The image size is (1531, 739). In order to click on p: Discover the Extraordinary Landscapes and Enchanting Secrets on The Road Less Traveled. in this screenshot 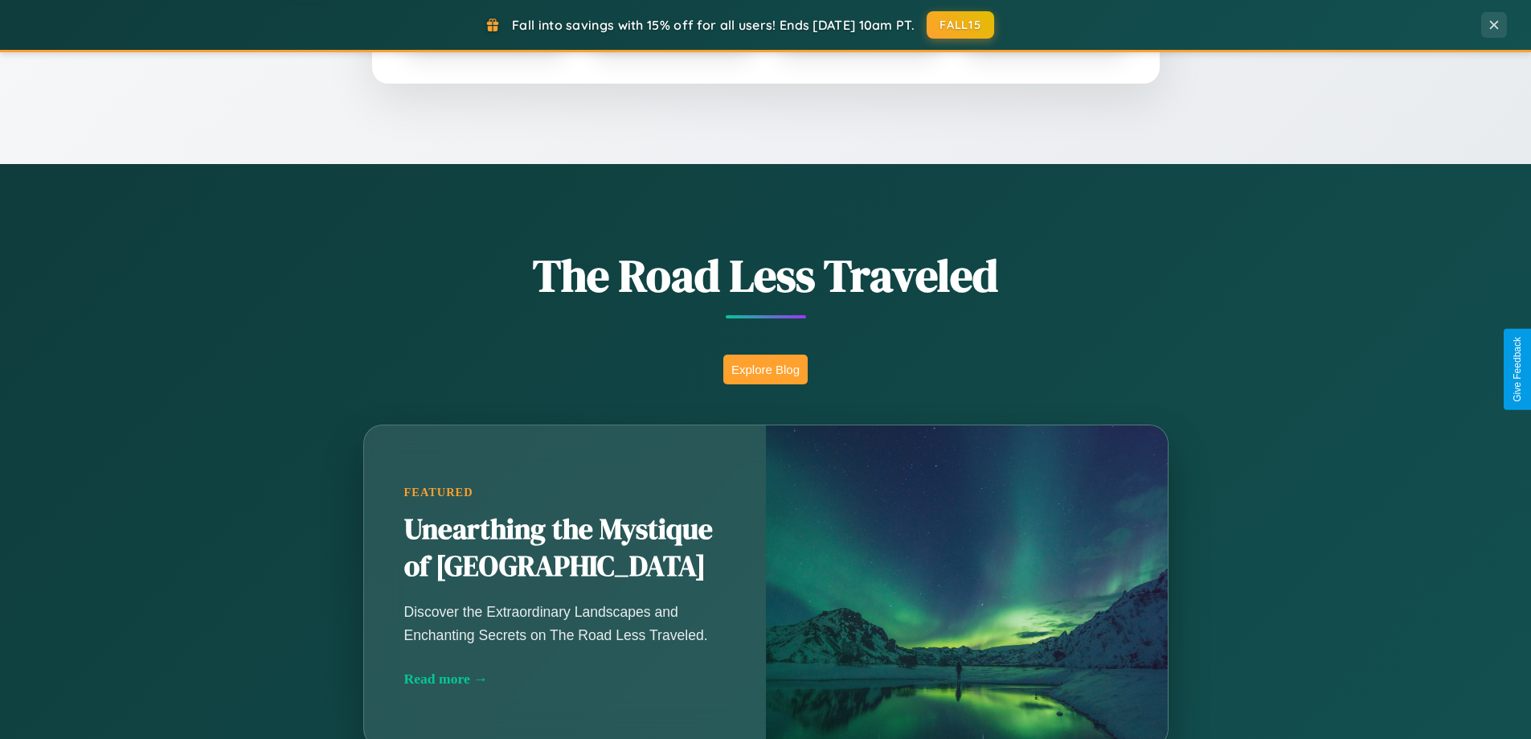, I will do `click(565, 623)`.